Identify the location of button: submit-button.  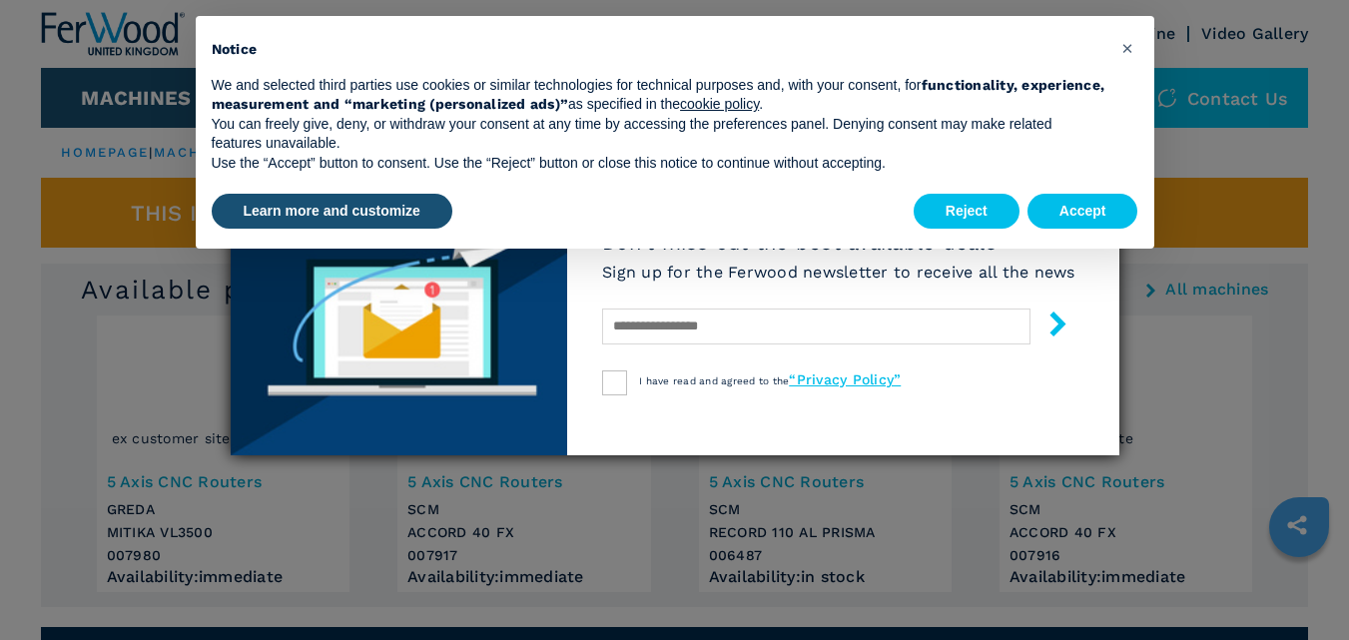
(1047, 326).